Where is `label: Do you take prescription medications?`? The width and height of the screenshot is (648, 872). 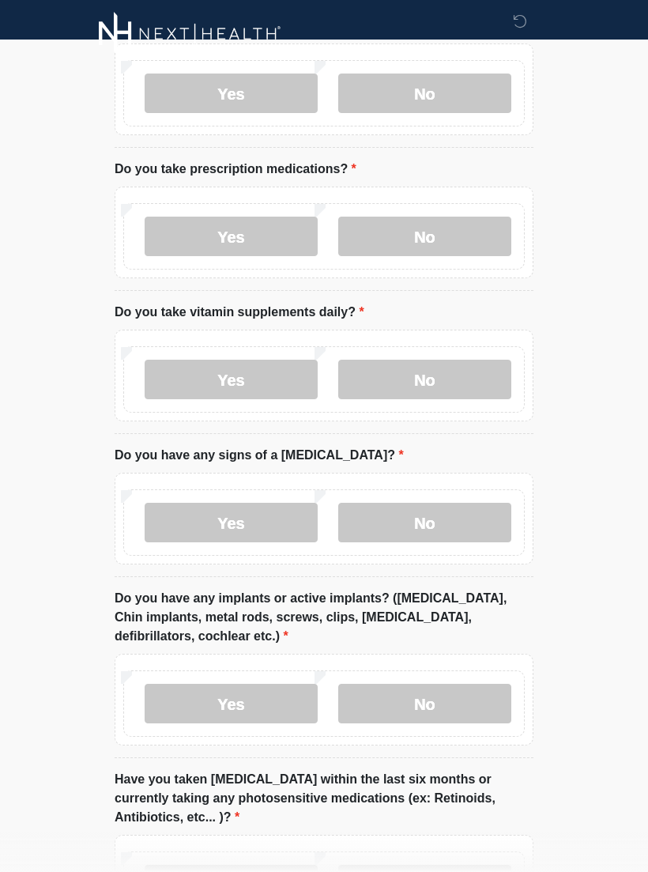 label: Do you take prescription medications? is located at coordinates (235, 169).